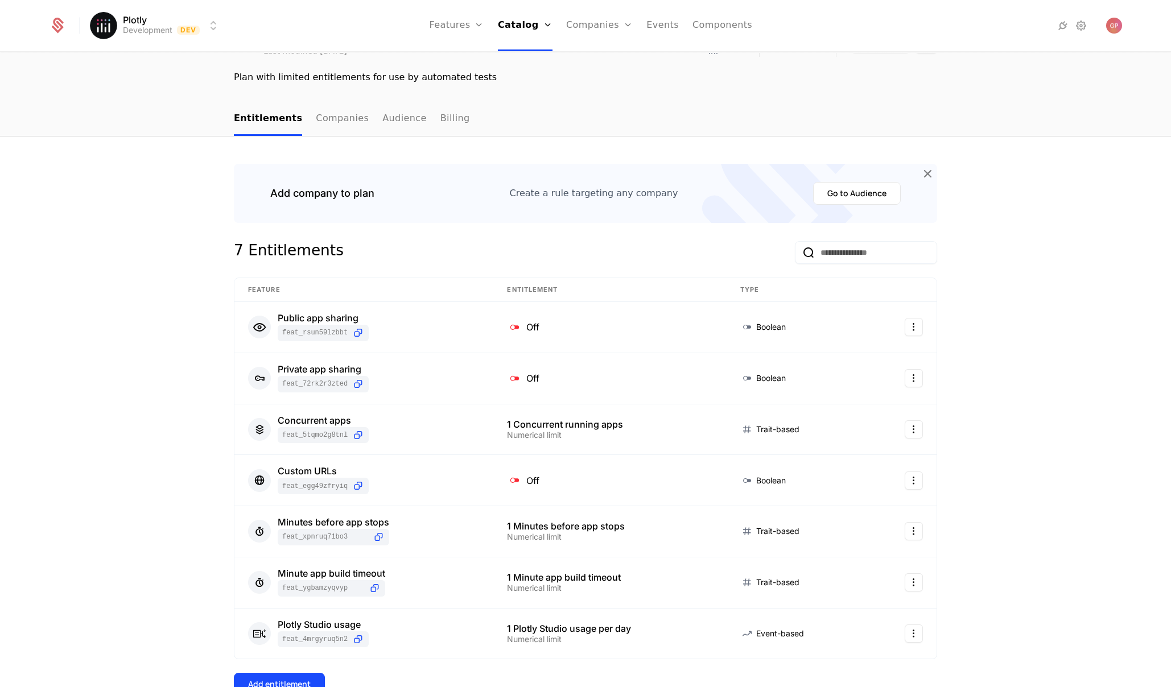 This screenshot has width=1171, height=687. What do you see at coordinates (586, 119) in the screenshot?
I see `nav: Main` at bounding box center [586, 119].